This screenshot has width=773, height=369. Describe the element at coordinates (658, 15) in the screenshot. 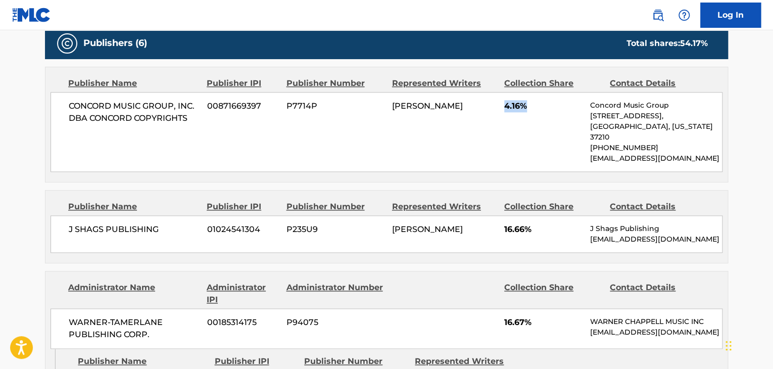

I see `a: Public Search` at that location.